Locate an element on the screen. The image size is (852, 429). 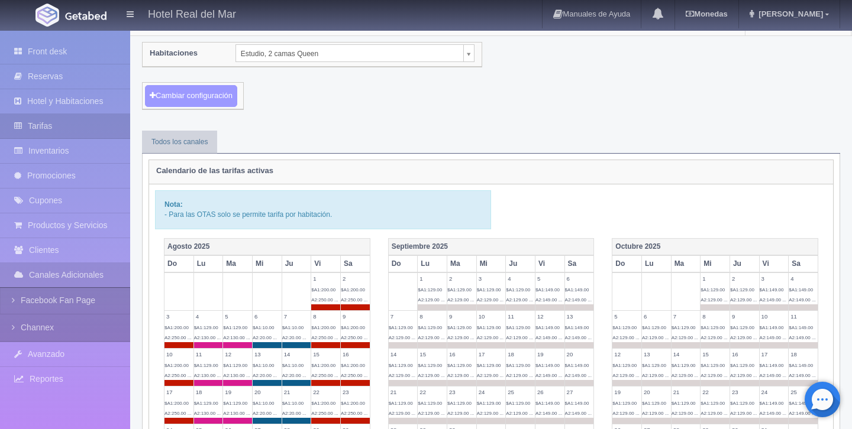
th: Octubre 2025 is located at coordinates (715, 247).